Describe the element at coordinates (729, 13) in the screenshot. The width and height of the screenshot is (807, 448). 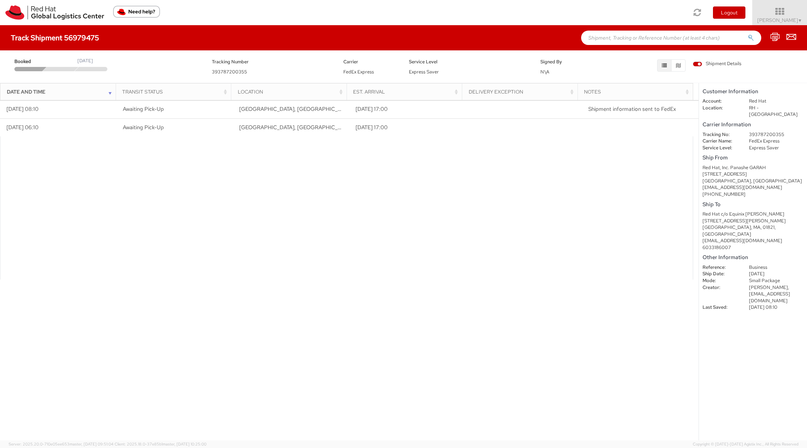
I see `button: Logout` at that location.